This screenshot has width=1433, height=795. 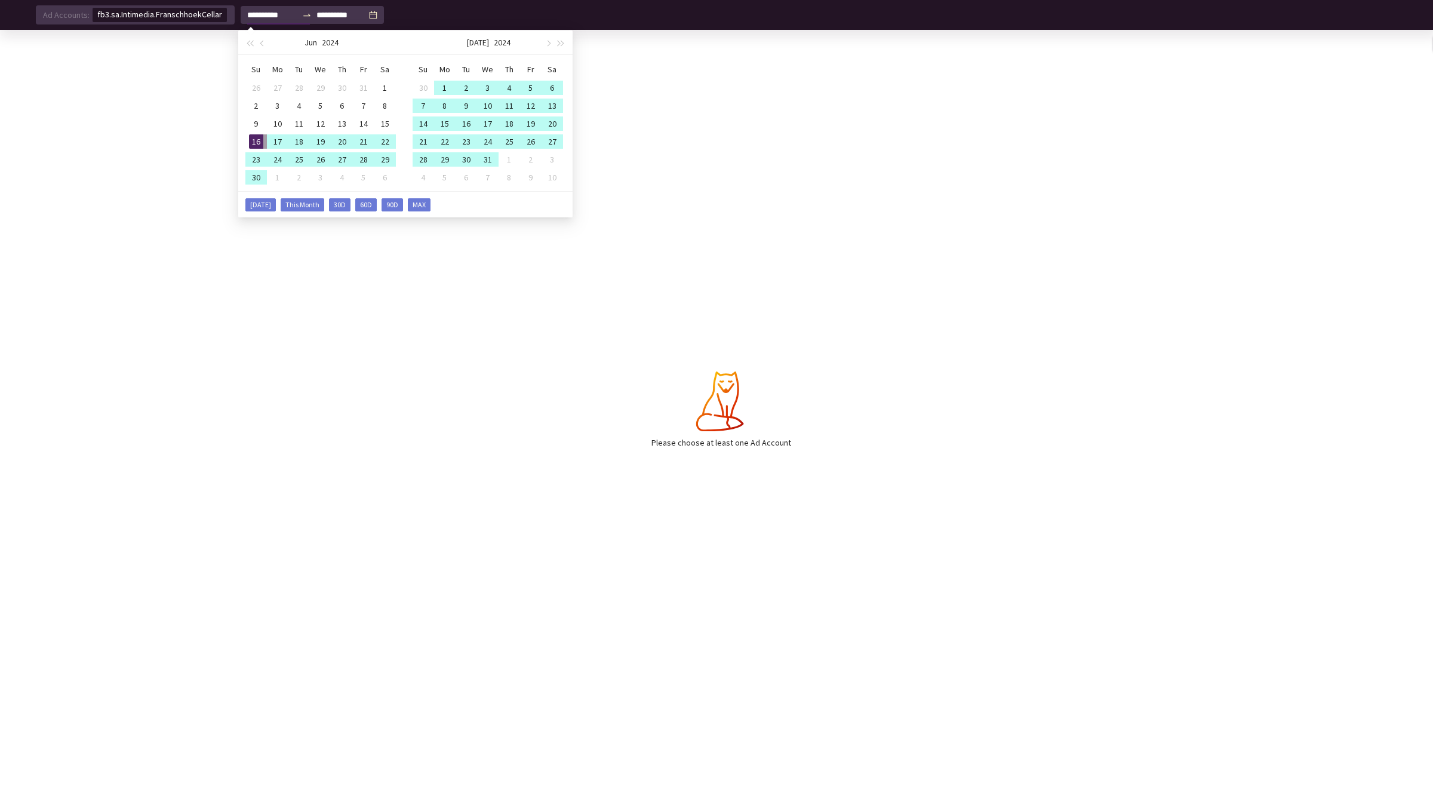 What do you see at coordinates (385, 159) in the screenshot?
I see `div: 29` at bounding box center [385, 159].